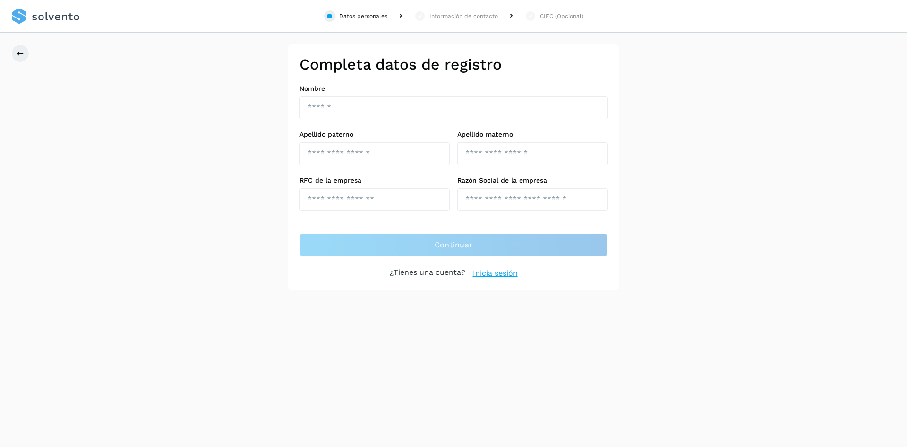  What do you see at coordinates (375, 180) in the screenshot?
I see `label: RFC de la empresa` at bounding box center [375, 180].